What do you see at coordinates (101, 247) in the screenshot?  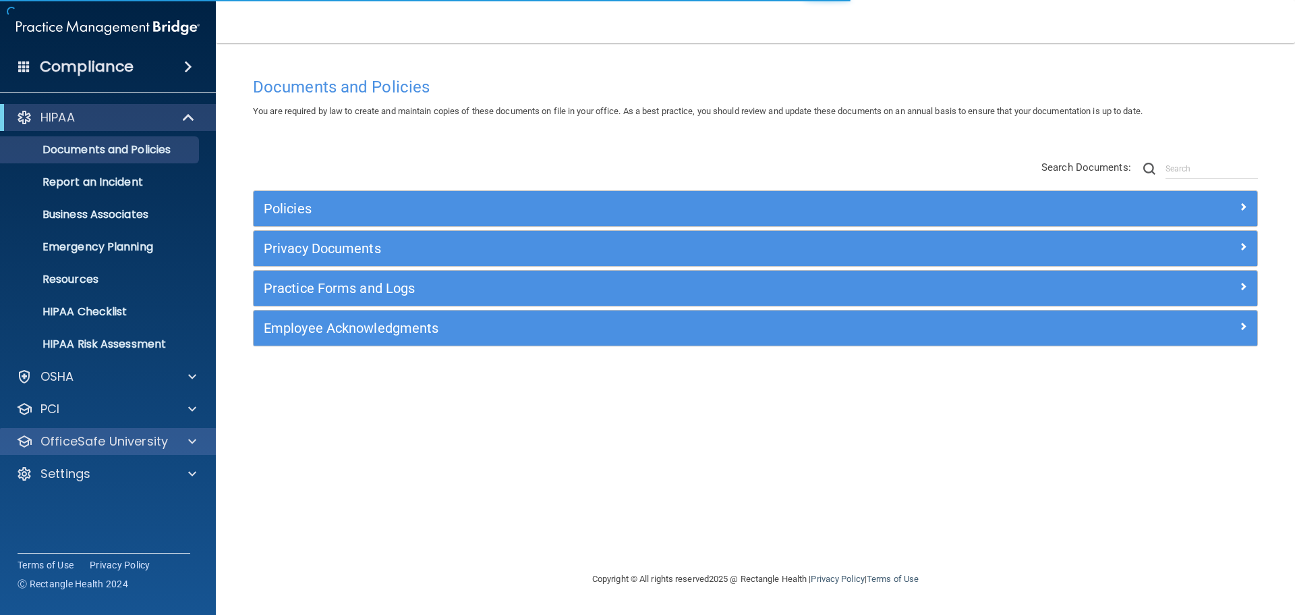 I see `p: Emergency Planning` at bounding box center [101, 247].